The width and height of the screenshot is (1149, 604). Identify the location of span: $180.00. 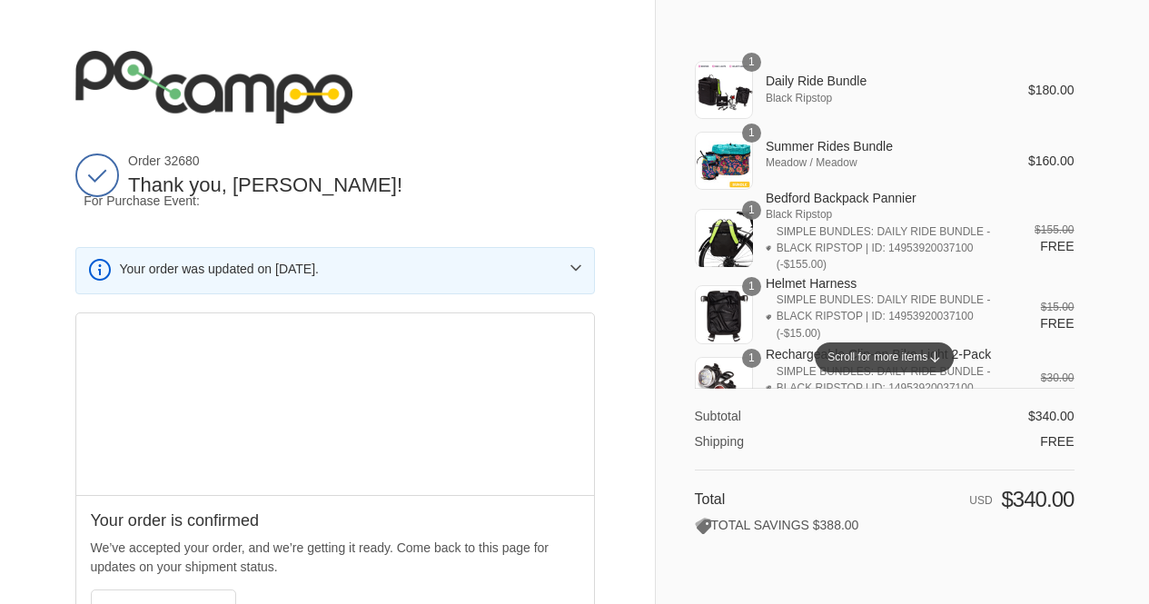
(1051, 90).